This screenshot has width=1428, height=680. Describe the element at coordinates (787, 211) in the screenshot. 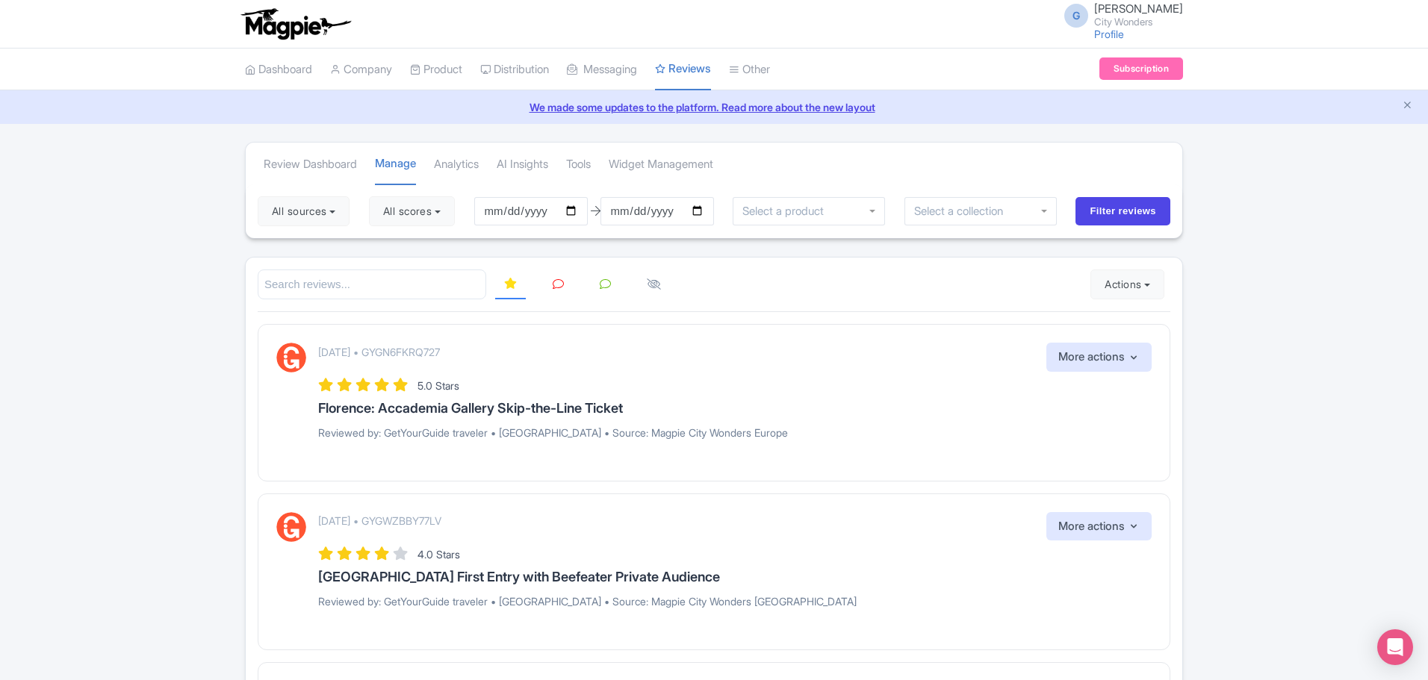

I see `input: Select a product` at that location.